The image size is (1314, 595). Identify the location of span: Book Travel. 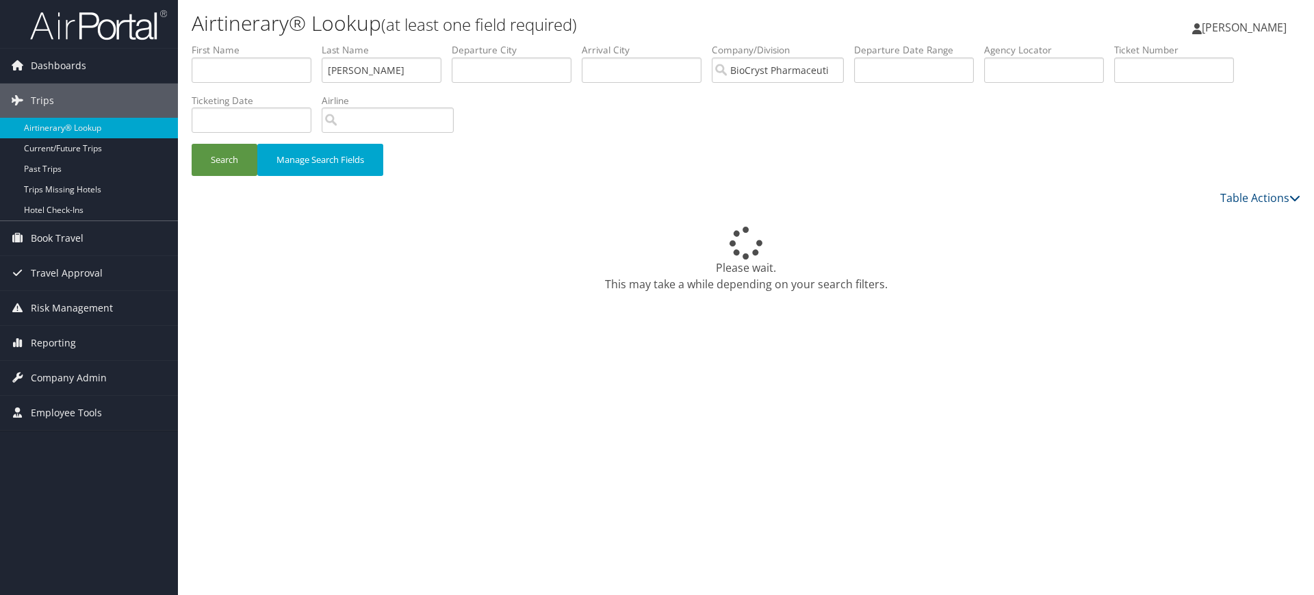
(57, 238).